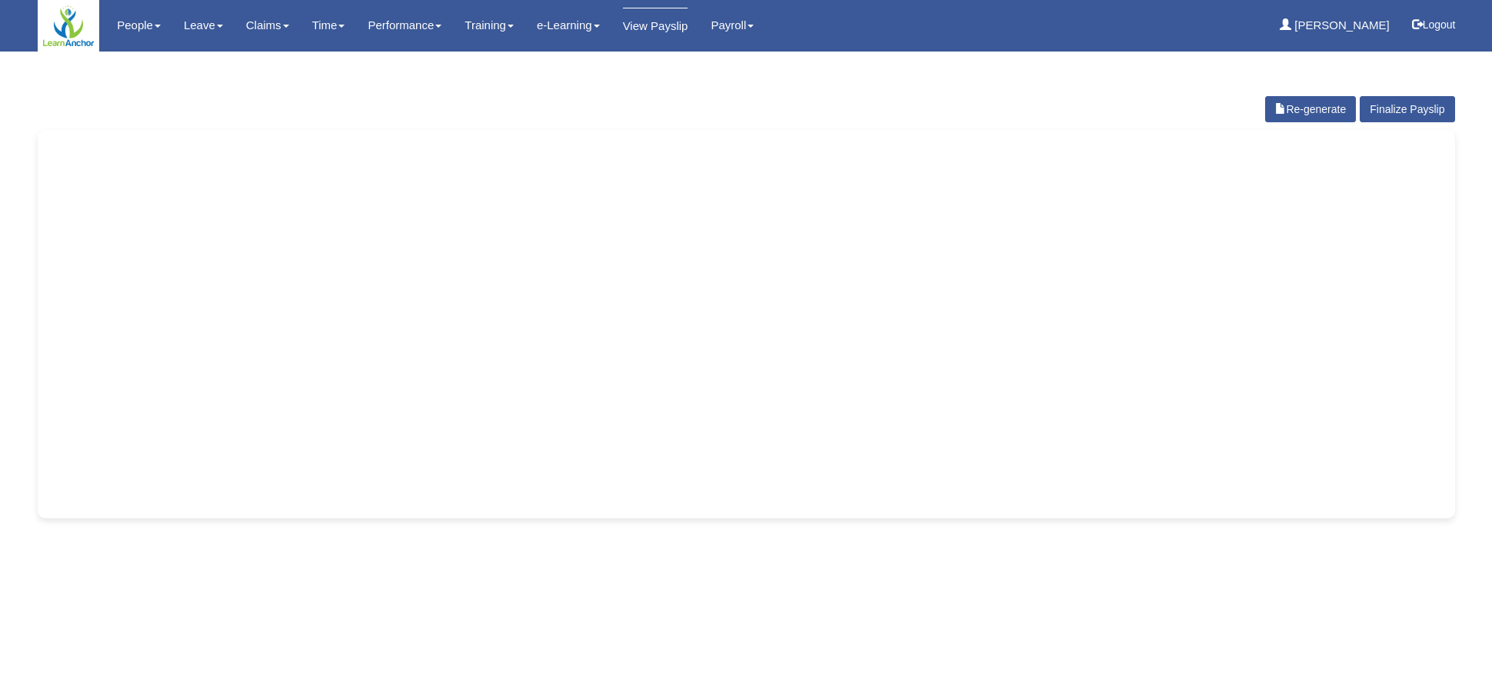  Describe the element at coordinates (203, 25) in the screenshot. I see `a: Leave` at that location.